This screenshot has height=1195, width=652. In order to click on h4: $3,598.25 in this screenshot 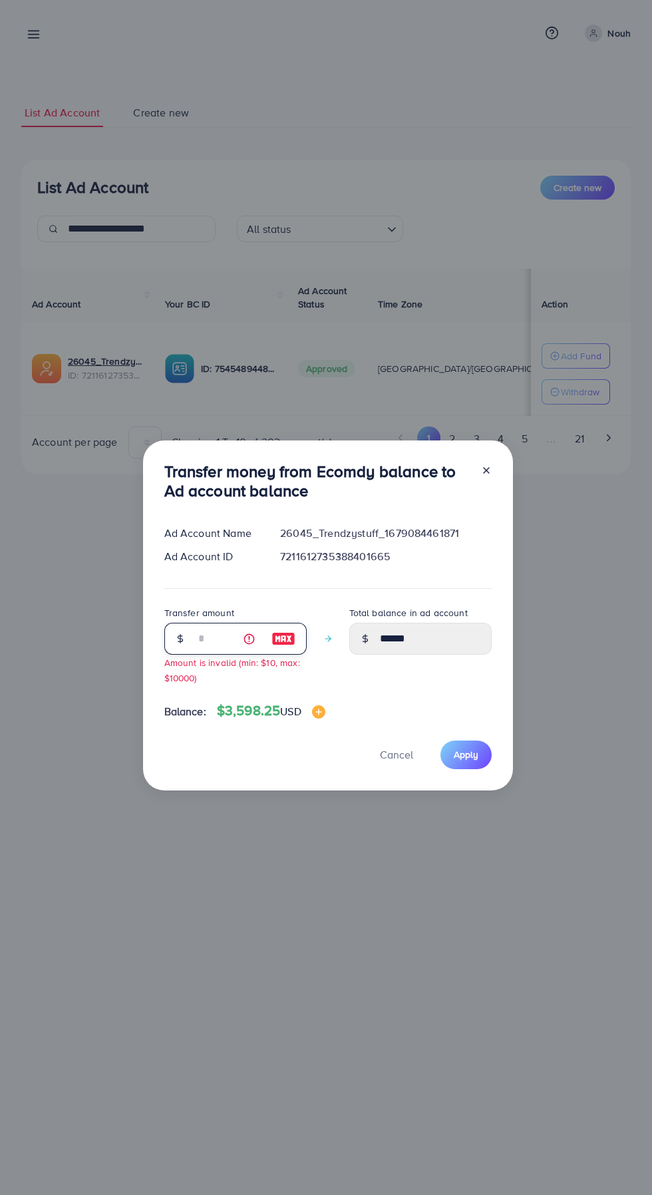, I will do `click(271, 711)`.